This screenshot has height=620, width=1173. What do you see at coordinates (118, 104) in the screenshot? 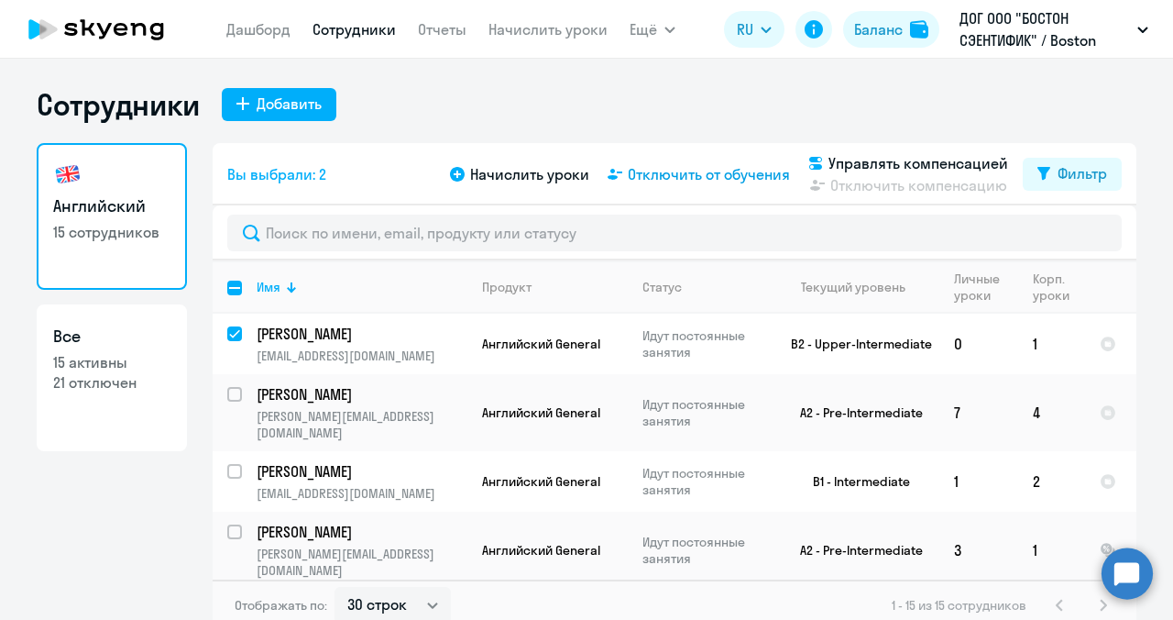
I see `h1: Сотрудники` at bounding box center [118, 104].